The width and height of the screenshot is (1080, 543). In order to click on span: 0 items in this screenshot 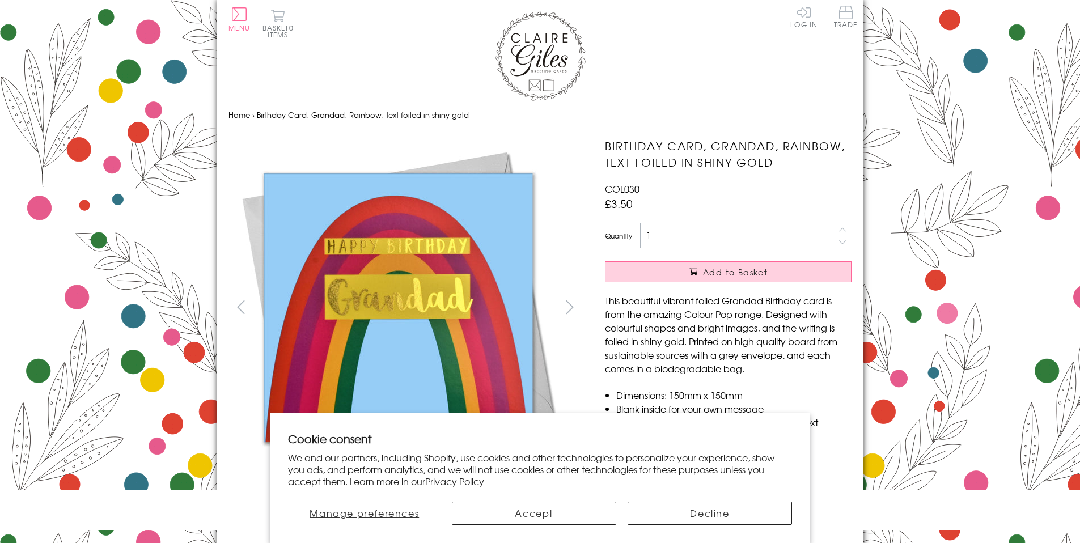, I will do `click(281, 31)`.